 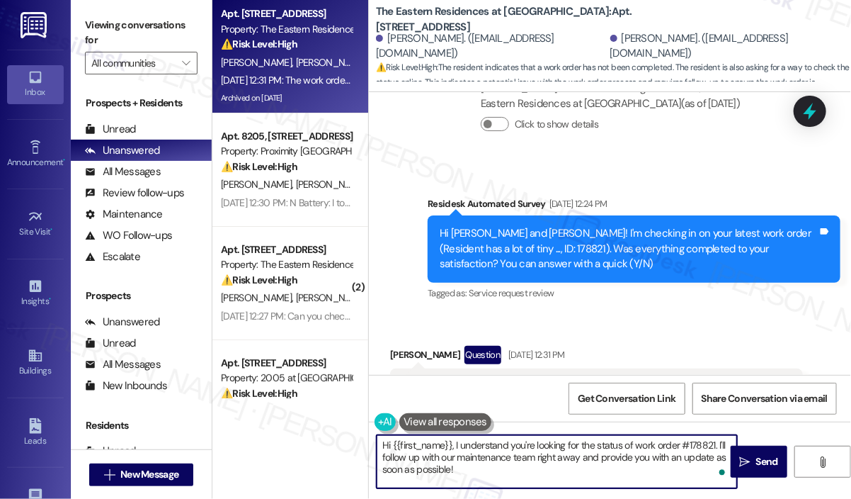 I want to click on div: New Inbounds, so click(x=126, y=385).